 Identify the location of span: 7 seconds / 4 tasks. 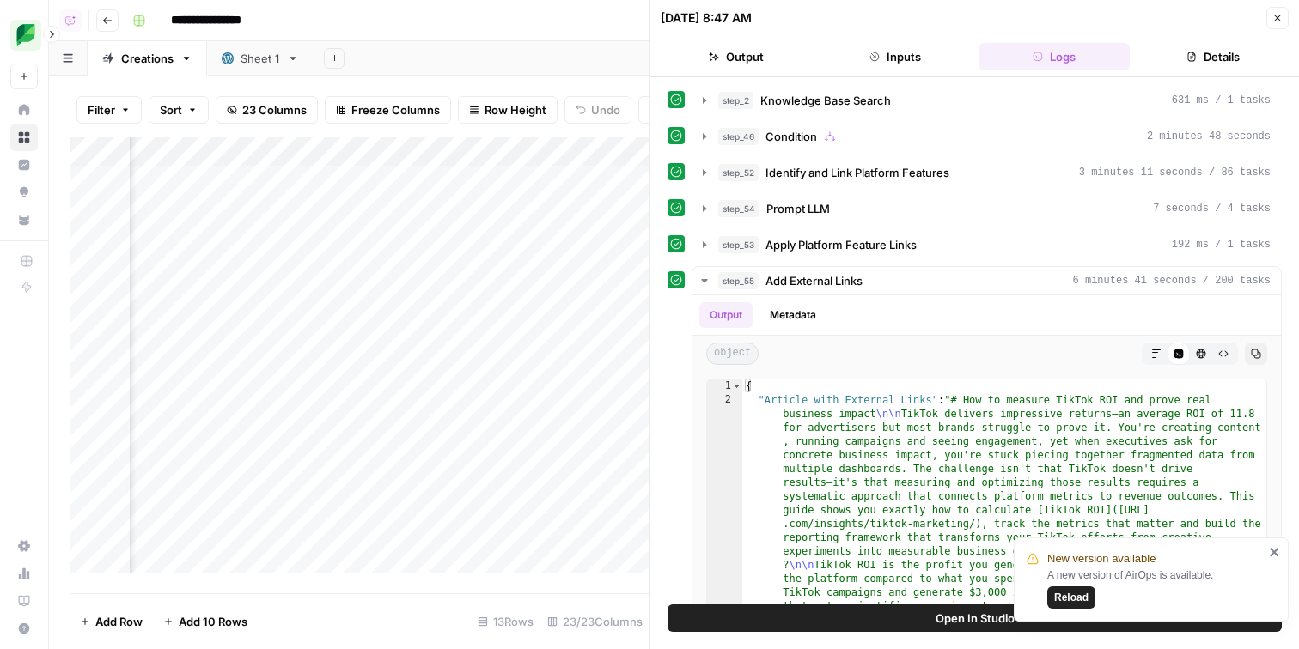
(1211, 209).